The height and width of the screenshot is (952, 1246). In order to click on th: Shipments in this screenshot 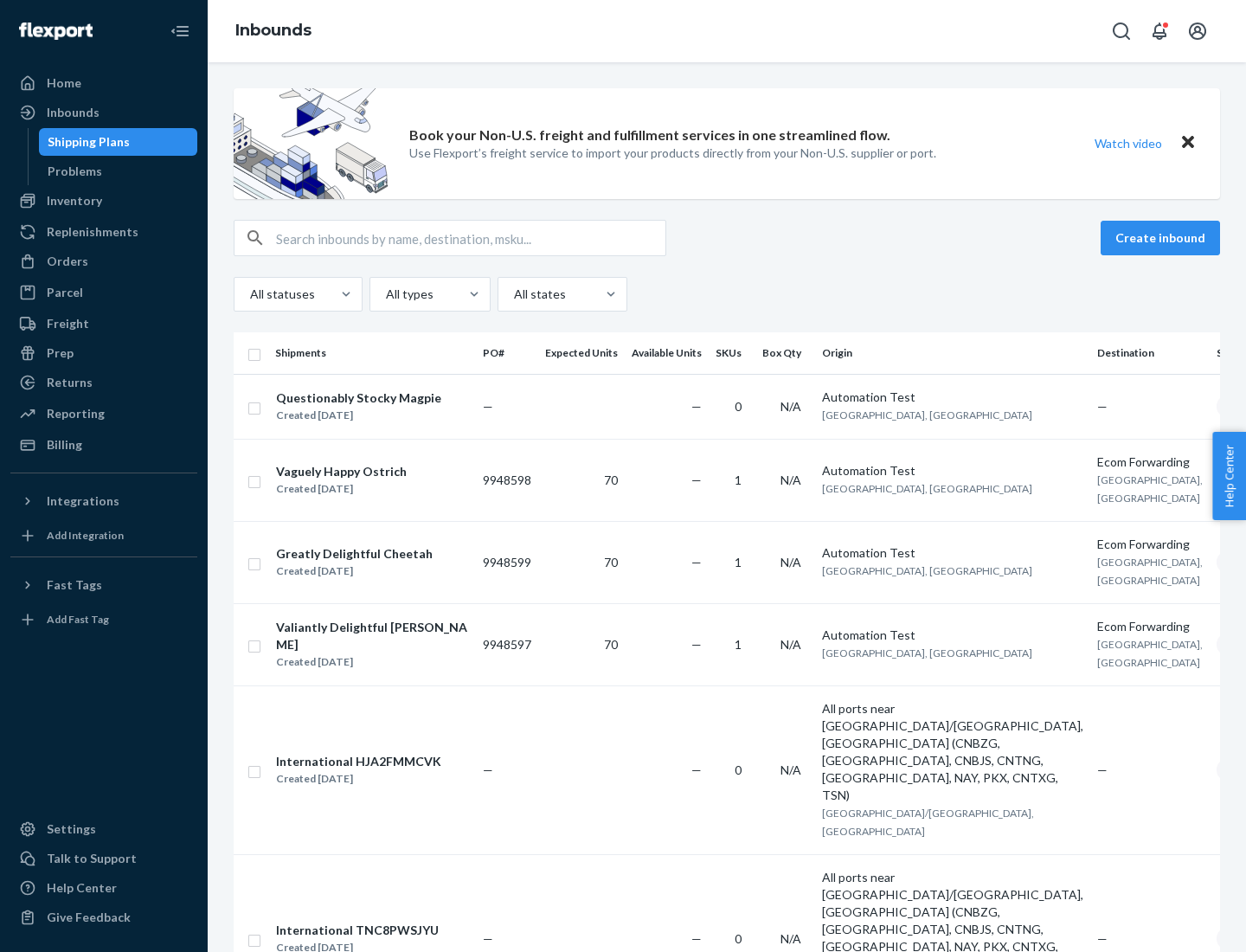, I will do `click(372, 353)`.